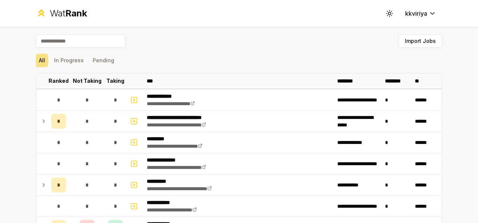 Image resolution: width=478 pixels, height=223 pixels. Describe the element at coordinates (115, 81) in the screenshot. I see `p: Taking` at that location.